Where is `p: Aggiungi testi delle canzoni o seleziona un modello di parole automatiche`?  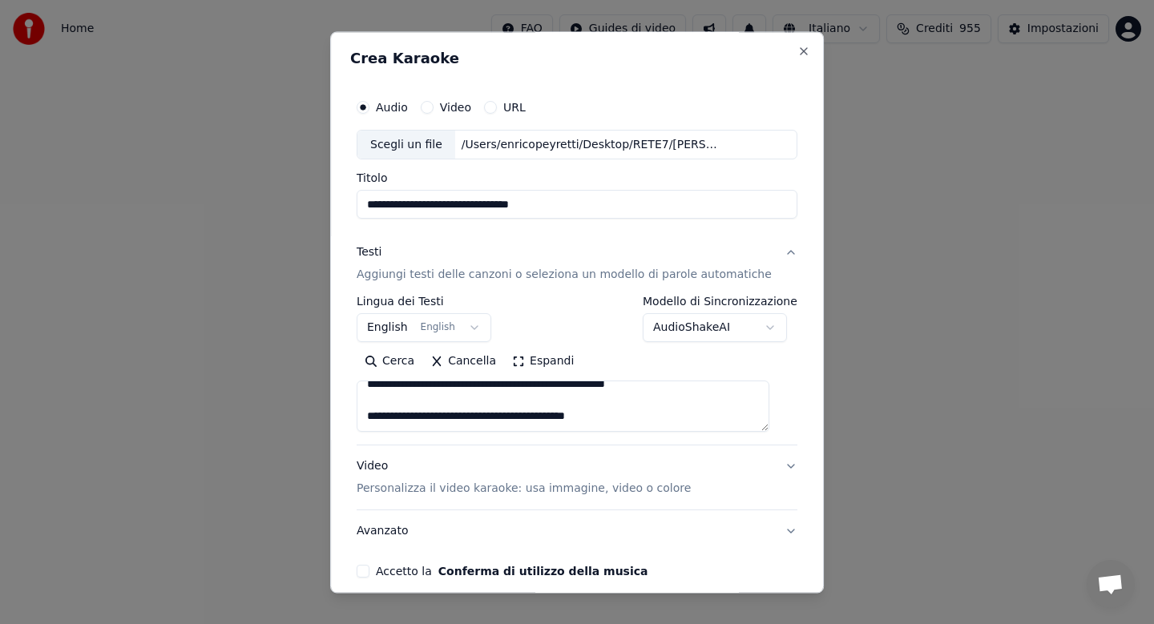
p: Aggiungi testi delle canzoni o seleziona un modello di parole automatiche is located at coordinates (564, 276).